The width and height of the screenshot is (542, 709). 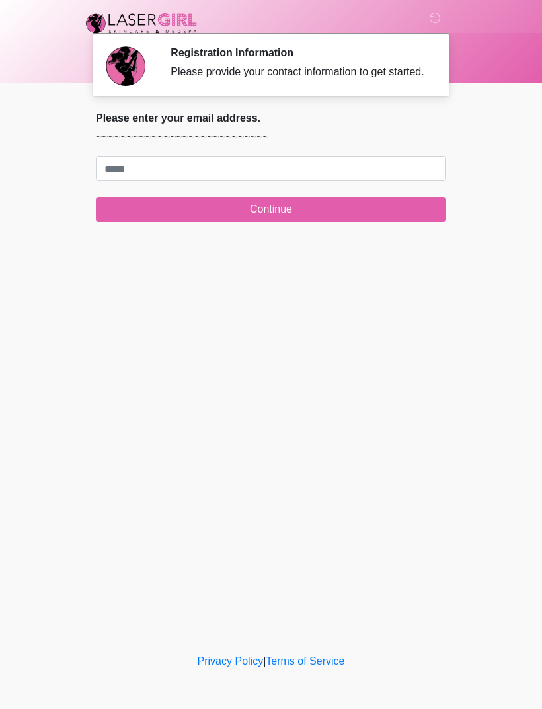 I want to click on div: Please provide your contact information to get started., so click(x=298, y=72).